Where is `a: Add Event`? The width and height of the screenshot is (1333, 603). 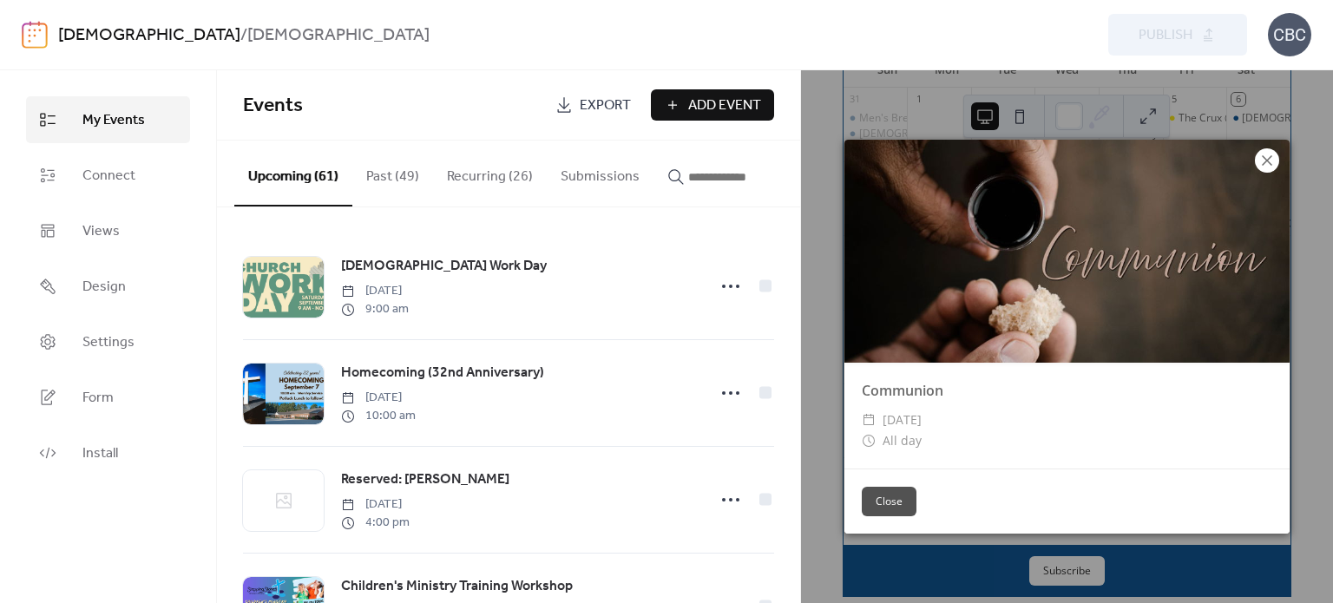
a: Add Event is located at coordinates (713, 105).